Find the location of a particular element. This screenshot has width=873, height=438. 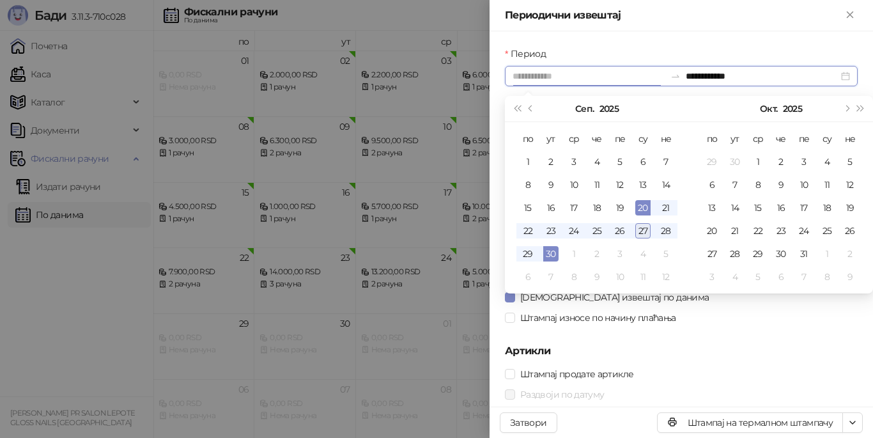

td: 2025-09-07 is located at coordinates (666, 162).